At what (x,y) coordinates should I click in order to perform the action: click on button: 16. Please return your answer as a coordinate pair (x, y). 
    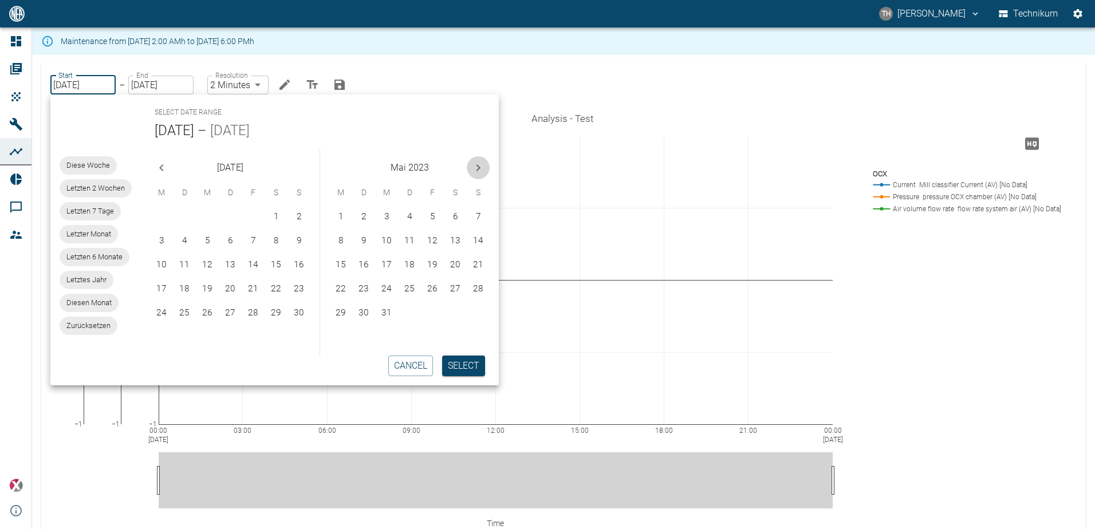
    Looking at the image, I should click on (364, 265).